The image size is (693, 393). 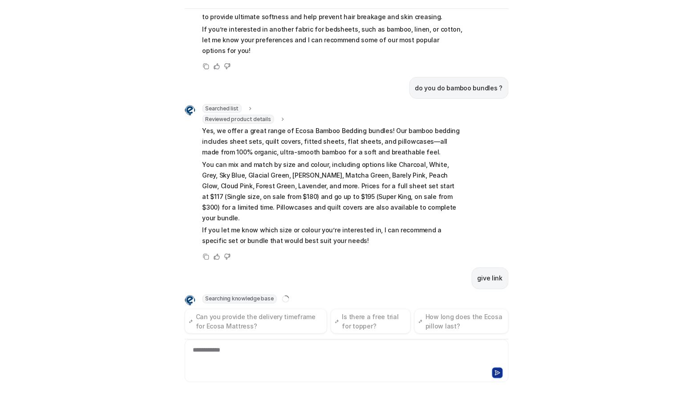 I want to click on p: If you let me know which size or colour you’re interested in, I can recommend a specific set or b..., so click(x=332, y=235).